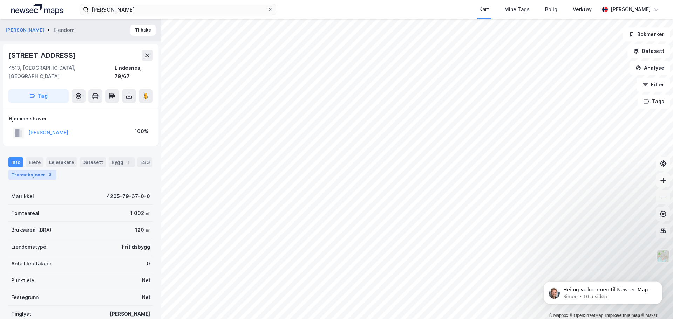  What do you see at coordinates (37, 9) in the screenshot?
I see `img: logo.a4113a55bc3d86da70a041830d287a7e.svg` at bounding box center [37, 9].